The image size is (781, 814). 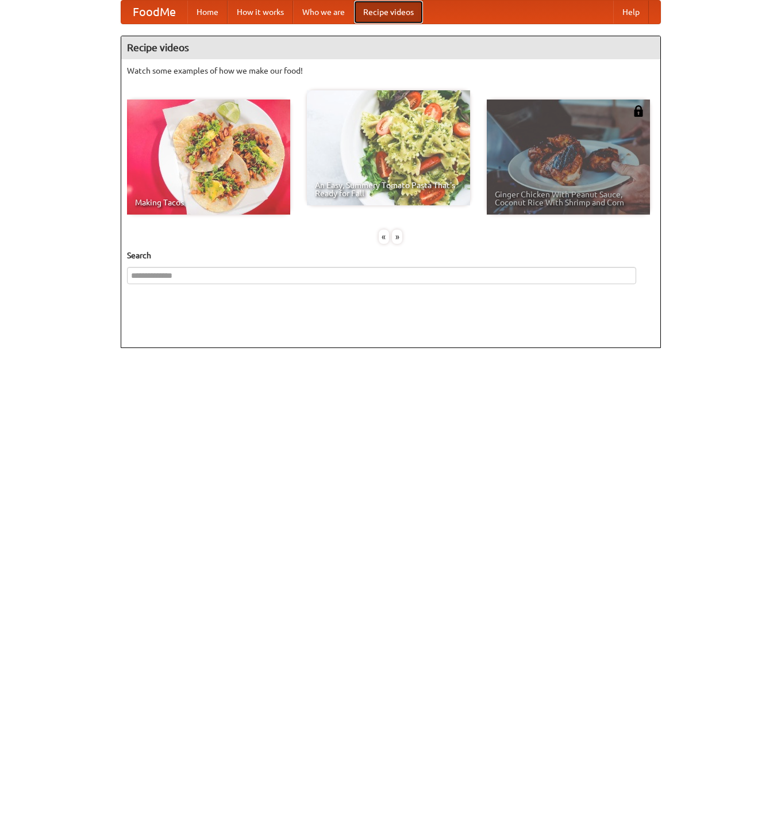 I want to click on a: Home, so click(x=208, y=12).